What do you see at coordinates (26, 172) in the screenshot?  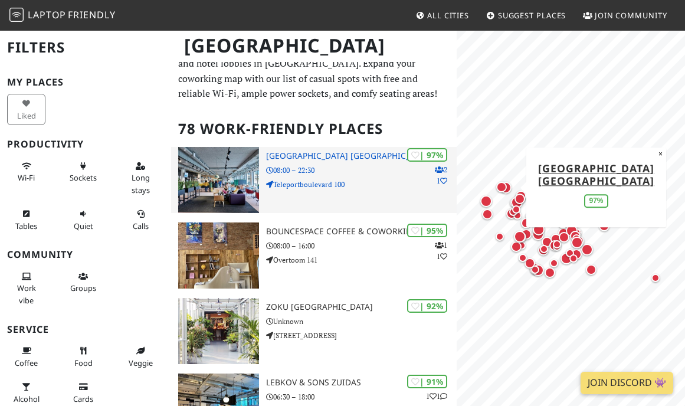 I see `button: Wi-Fi` at bounding box center [26, 172].